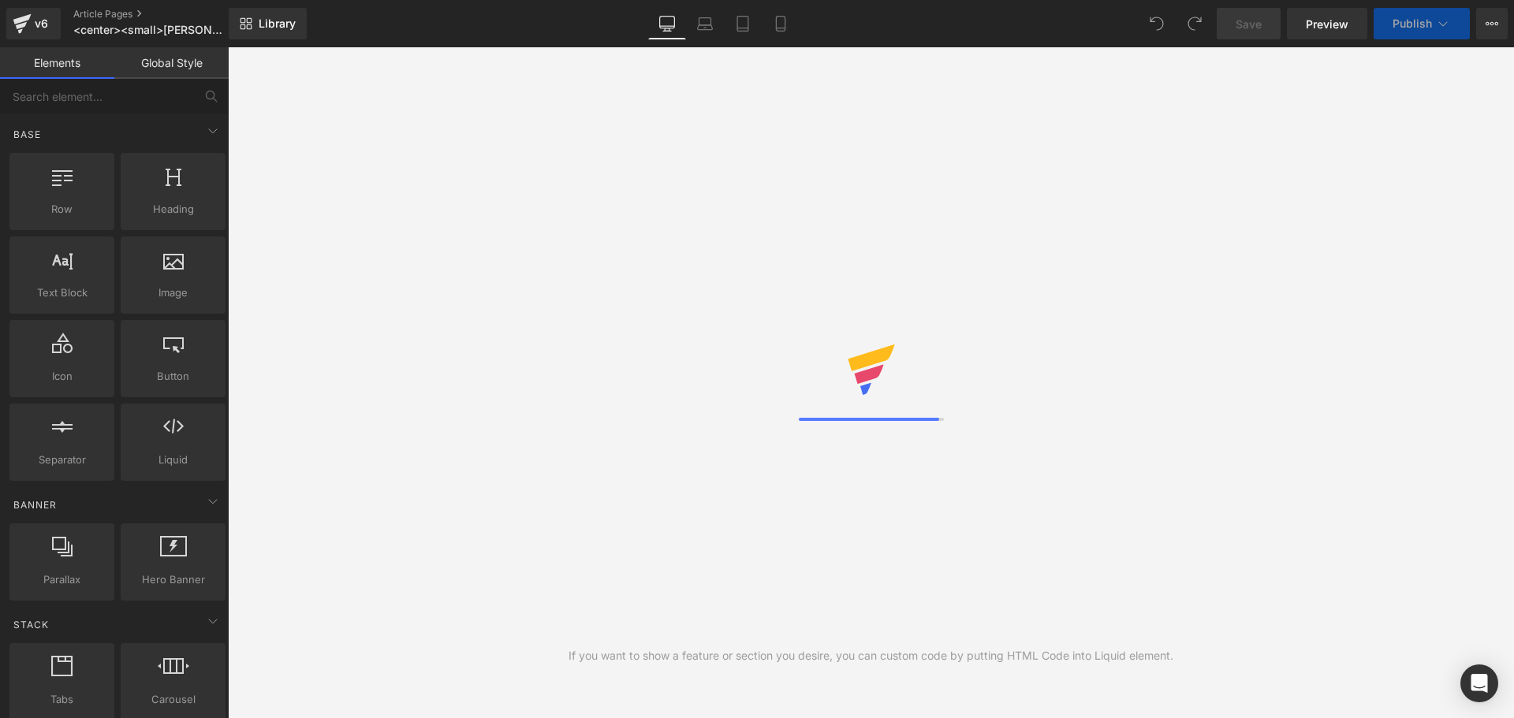 The height and width of the screenshot is (718, 1514). What do you see at coordinates (1492, 24) in the screenshot?
I see `button: More` at bounding box center [1492, 24].